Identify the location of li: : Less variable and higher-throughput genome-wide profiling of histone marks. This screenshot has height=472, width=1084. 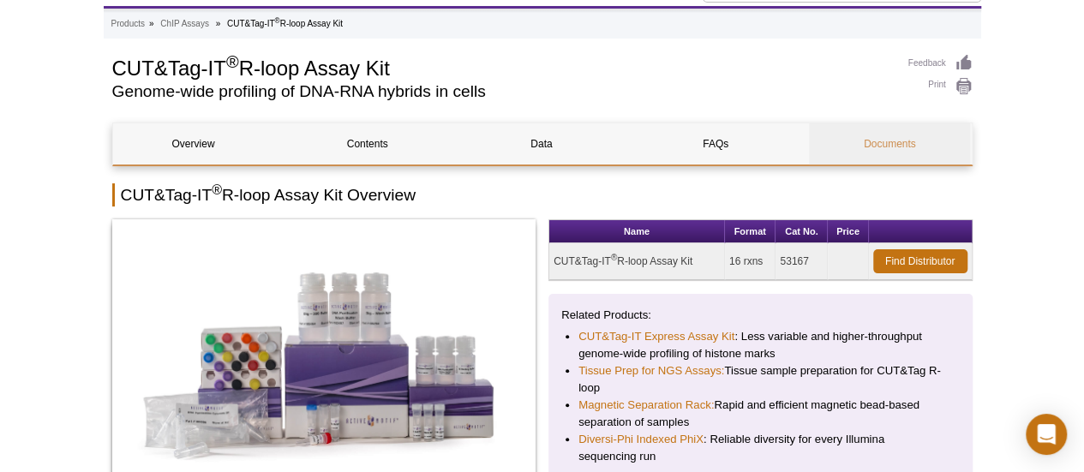
(760, 345).